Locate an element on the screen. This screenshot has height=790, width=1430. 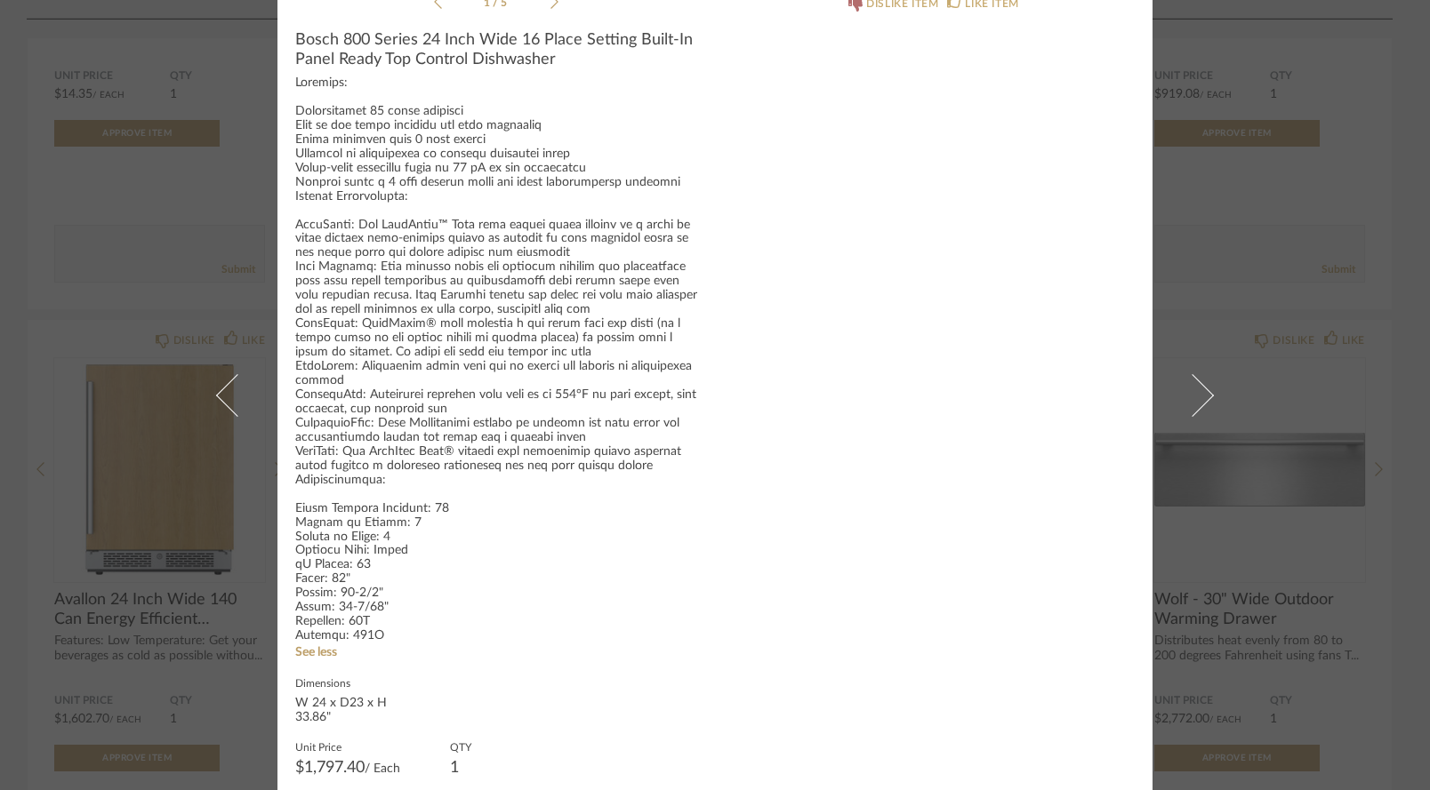
label: Unit Price is located at coordinates (348, 747).